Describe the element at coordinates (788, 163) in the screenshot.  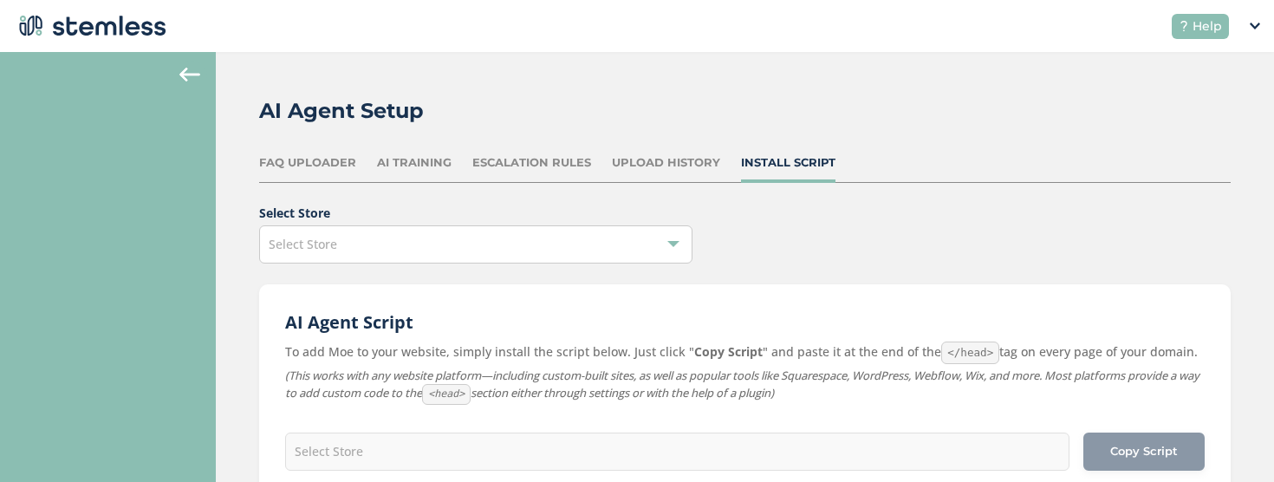
I see `div: Install Script` at that location.